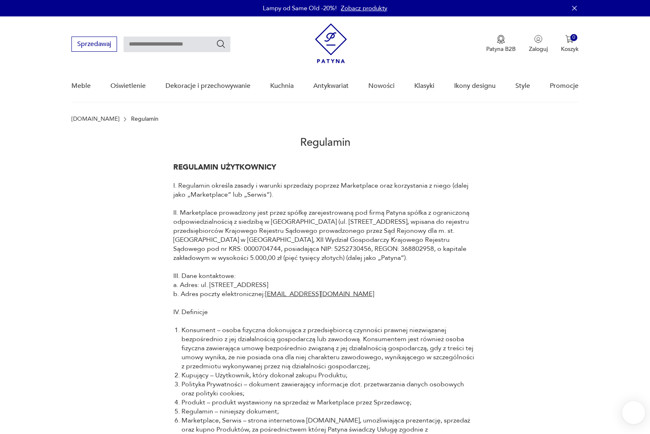 The image size is (650, 434). Describe the element at coordinates (574, 37) in the screenshot. I see `div: 0` at that location.